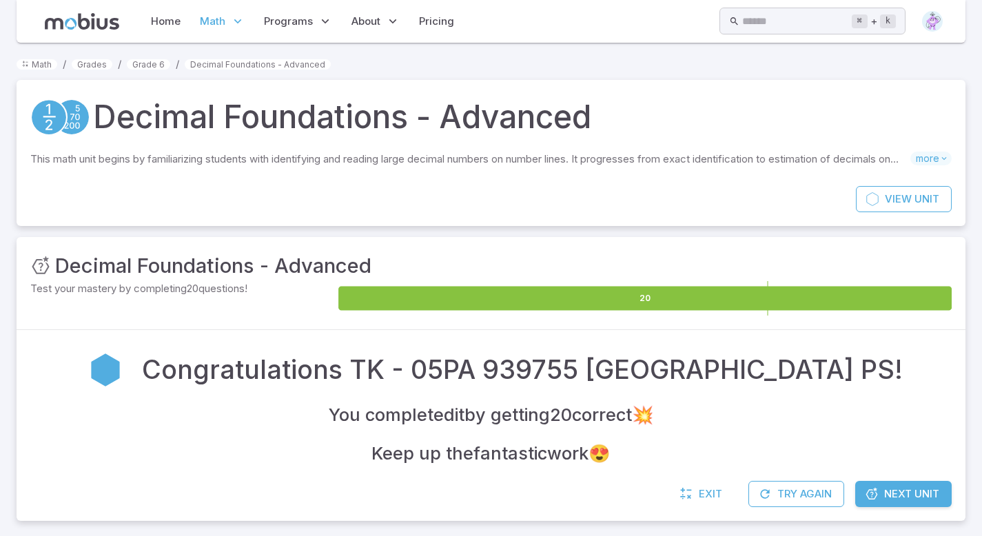 This screenshot has width=982, height=536. What do you see at coordinates (702, 494) in the screenshot?
I see `a: Exit` at bounding box center [702, 494].